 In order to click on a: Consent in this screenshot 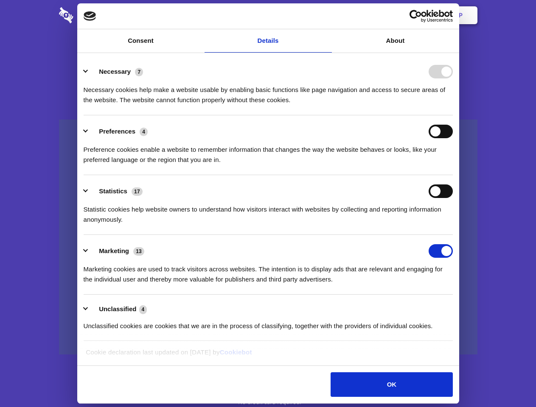, I will do `click(141, 41)`.